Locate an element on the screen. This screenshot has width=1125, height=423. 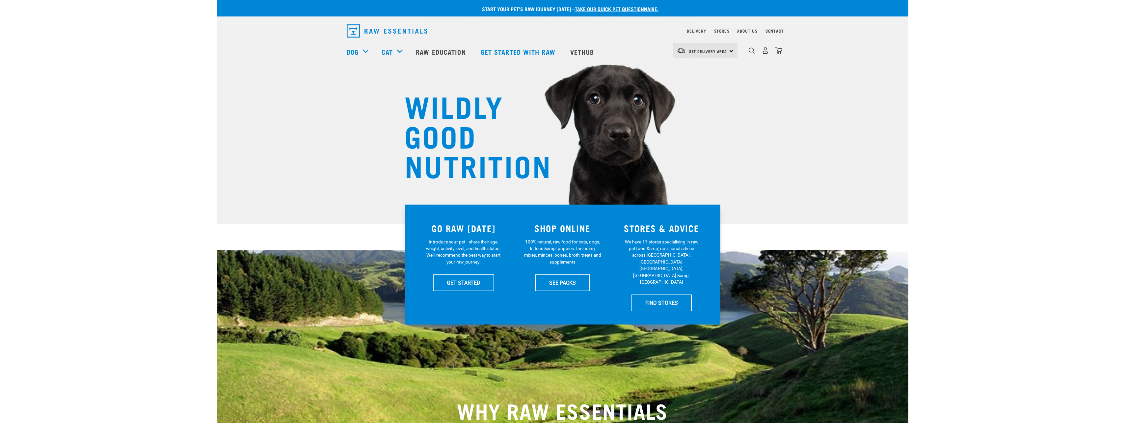
p: 100% natural, raw food for cats, dogs, kittens &amp; puppies. Including mixes, minces, bones, bro... is located at coordinates (562, 252).